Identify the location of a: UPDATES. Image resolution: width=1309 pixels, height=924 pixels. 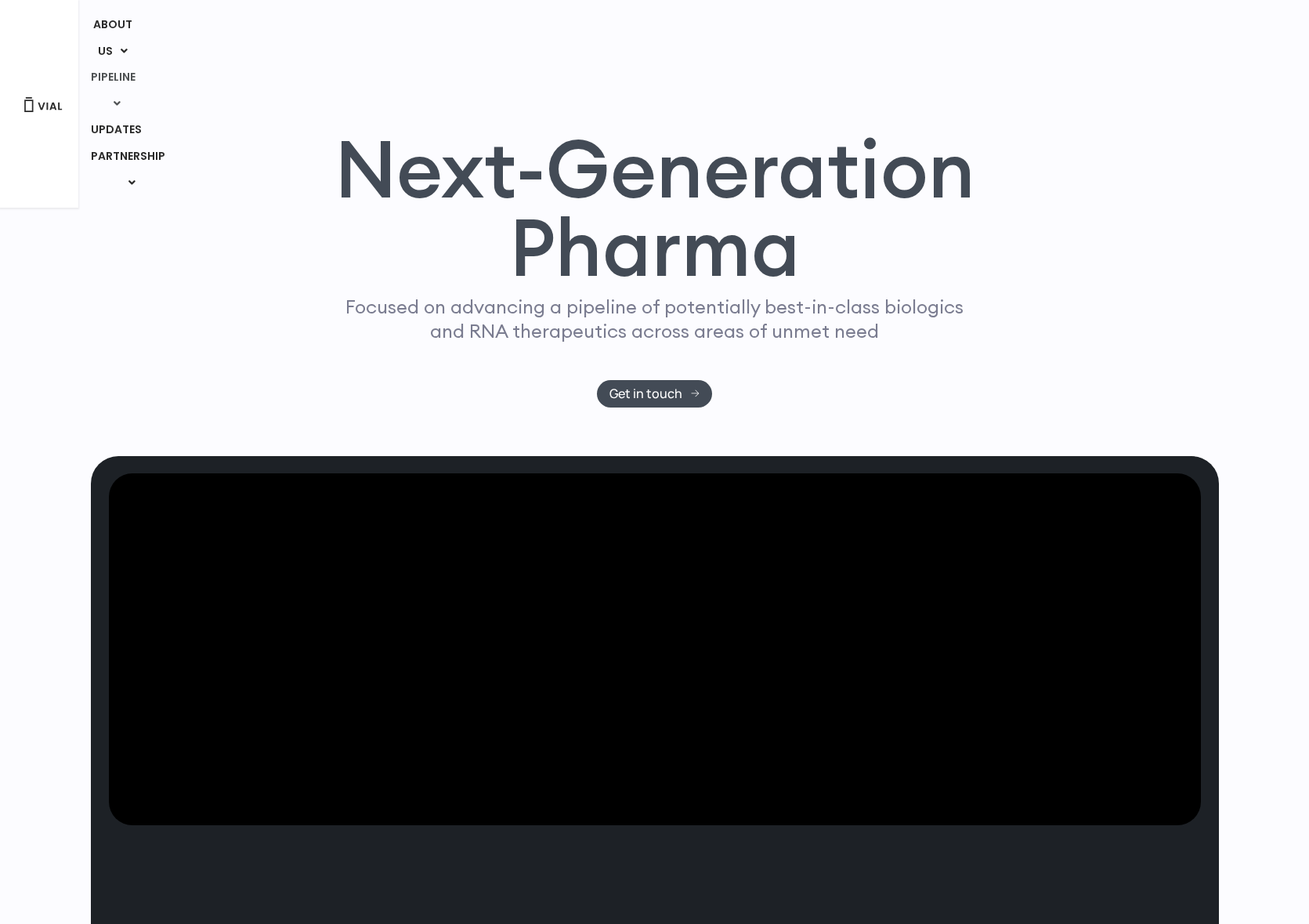
(116, 130).